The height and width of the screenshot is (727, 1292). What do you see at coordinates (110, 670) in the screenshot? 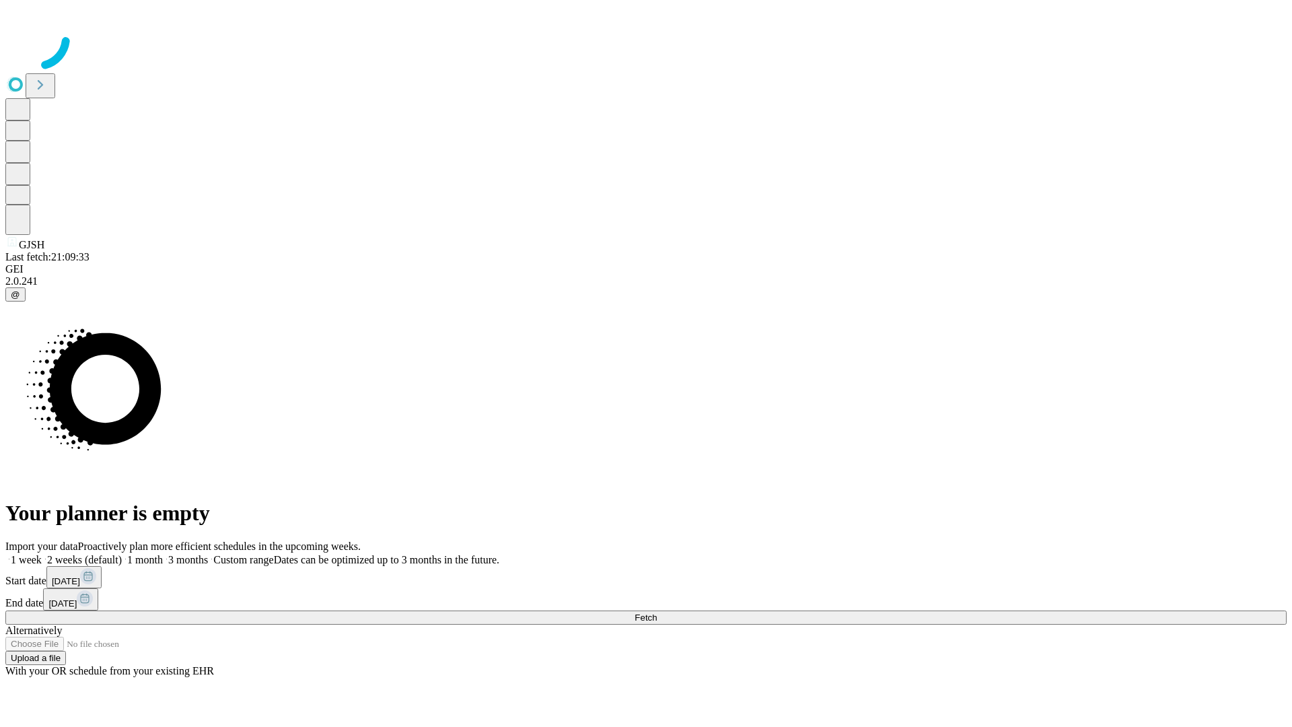
I see `span: With your OR schedule from your existing EHR` at bounding box center [110, 670].